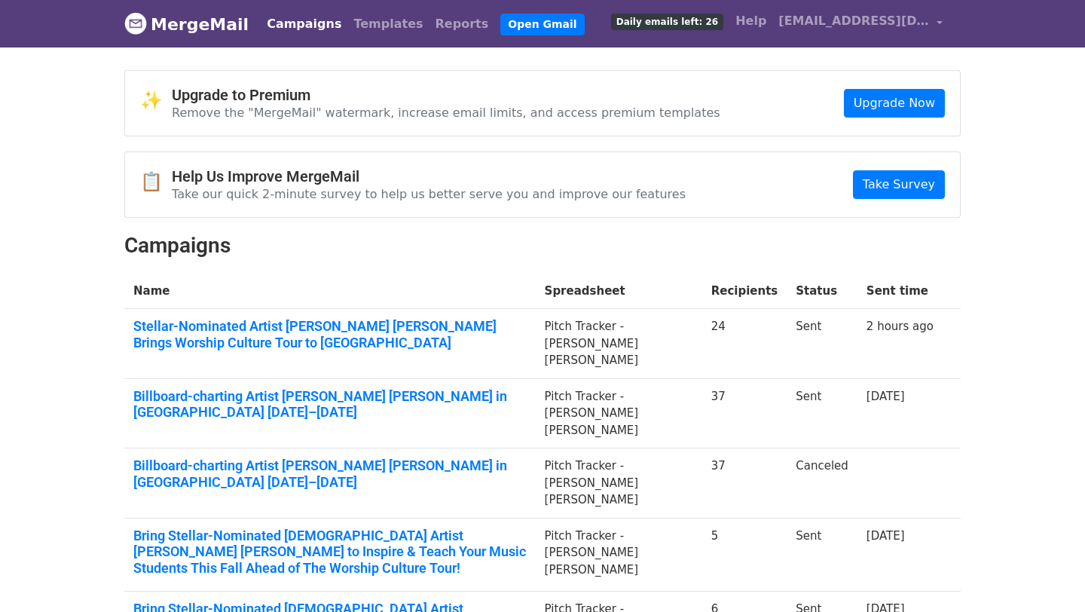  I want to click on td: Canceled, so click(822, 483).